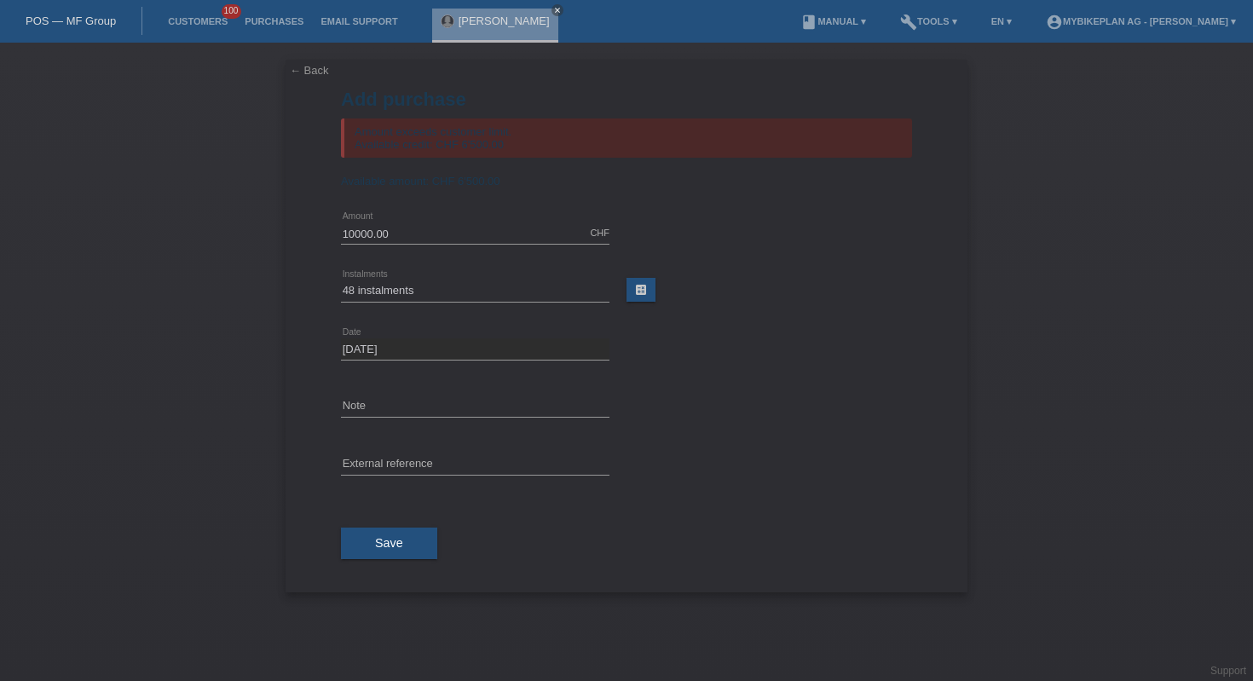 This screenshot has height=681, width=1253. Describe the element at coordinates (928, 21) in the screenshot. I see `a: buildTools ▾` at that location.